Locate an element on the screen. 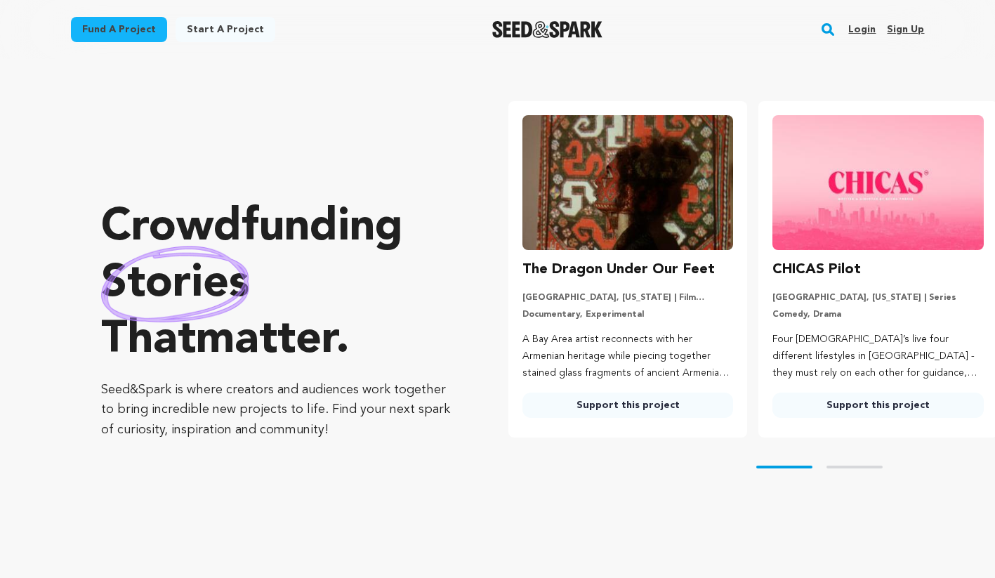 The width and height of the screenshot is (995, 578). p: A Bay Area artist reconnects with her Armenian heritage while piecing together stained glass frag... is located at coordinates (628, 356).